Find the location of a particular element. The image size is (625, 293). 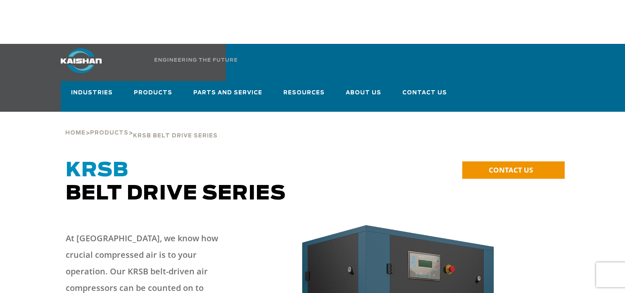

a: Parts and Service is located at coordinates (228, 96).